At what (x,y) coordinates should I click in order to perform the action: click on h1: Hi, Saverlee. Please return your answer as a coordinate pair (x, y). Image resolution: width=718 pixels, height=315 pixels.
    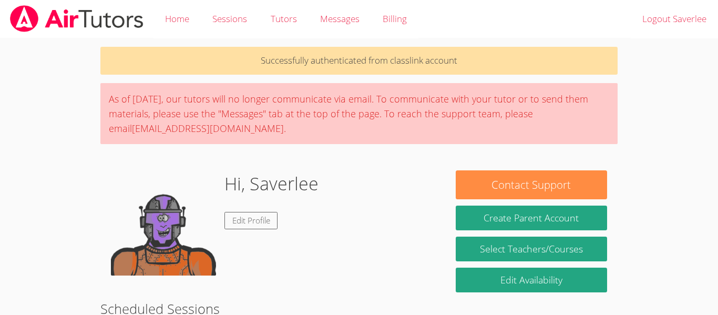
    Looking at the image, I should click on (271, 183).